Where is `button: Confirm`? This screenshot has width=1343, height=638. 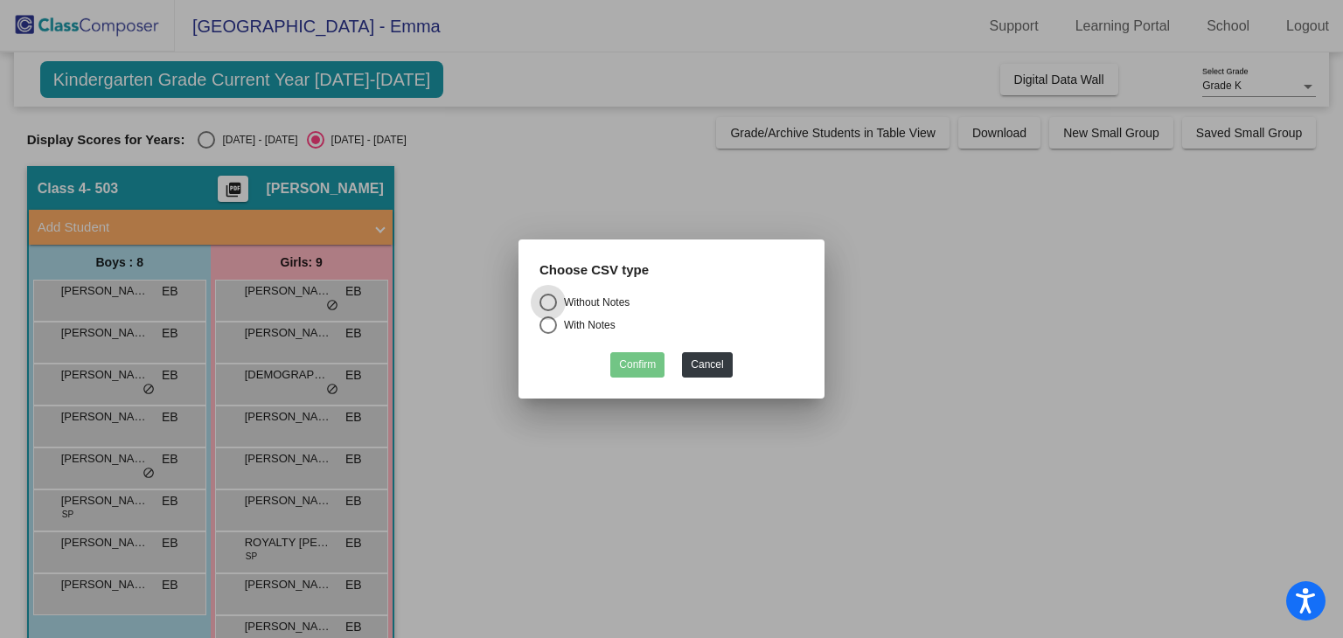
button: Confirm is located at coordinates (638, 365).